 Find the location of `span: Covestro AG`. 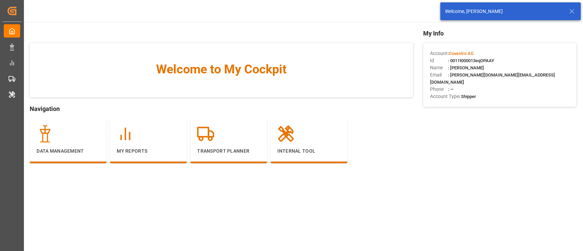

span: Covestro AG is located at coordinates (461, 53).